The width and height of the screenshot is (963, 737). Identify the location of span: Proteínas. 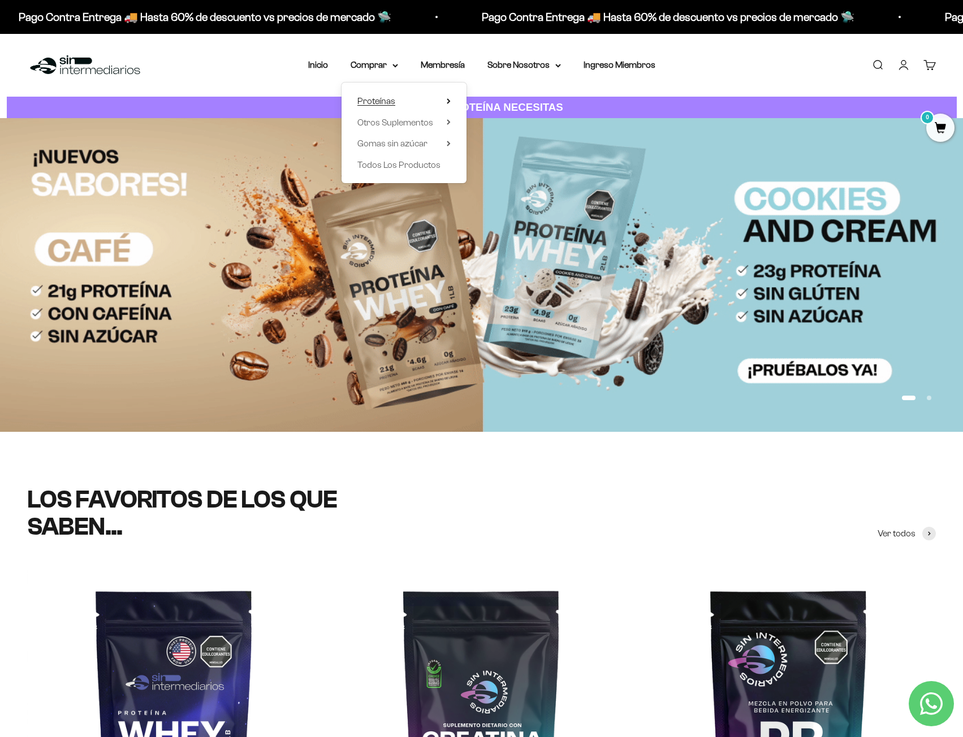
(376, 101).